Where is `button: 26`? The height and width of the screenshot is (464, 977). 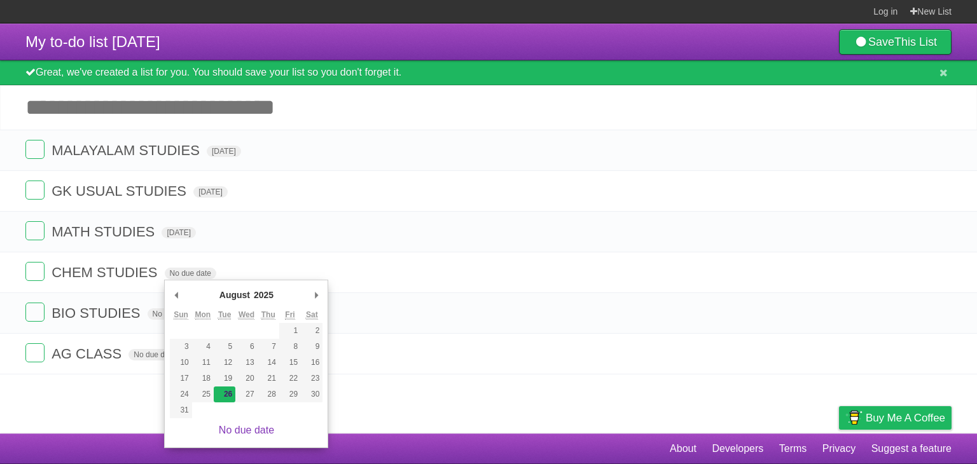
button: 26 is located at coordinates (225, 394).